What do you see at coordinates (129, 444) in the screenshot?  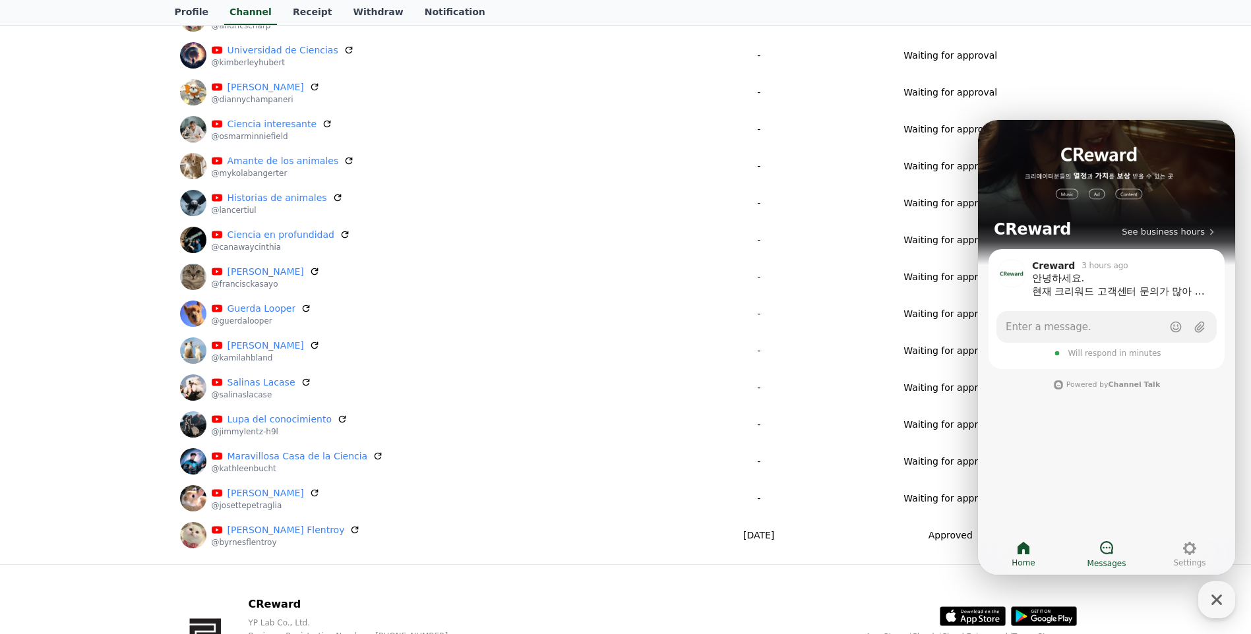 I see `span: Messages` at bounding box center [129, 444].